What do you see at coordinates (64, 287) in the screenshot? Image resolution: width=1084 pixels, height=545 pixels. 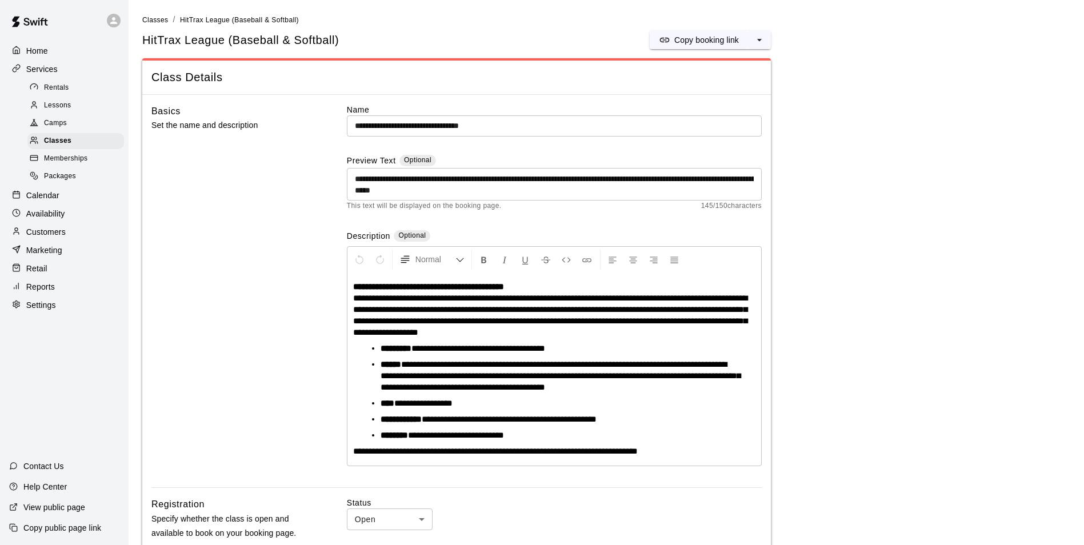 I see `div: Reports` at bounding box center [64, 287].